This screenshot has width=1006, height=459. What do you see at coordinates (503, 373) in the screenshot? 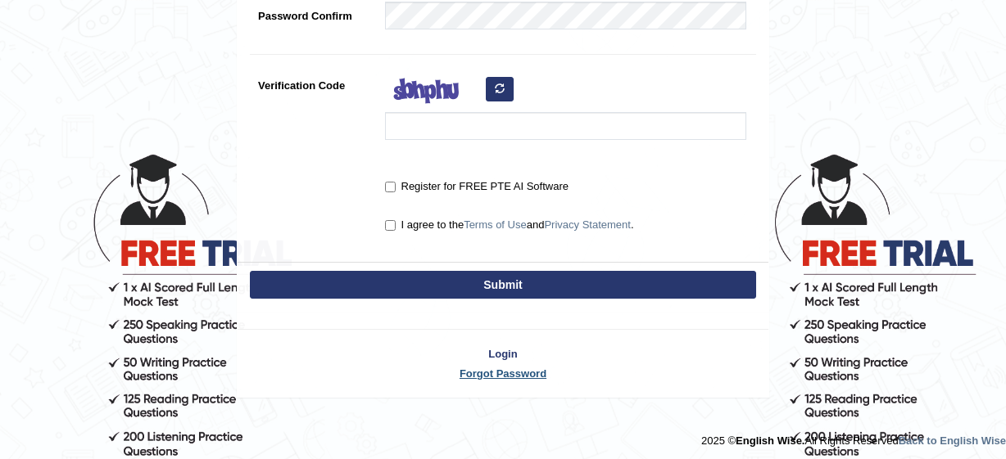
I see `a: Forgot Password` at bounding box center [503, 373].